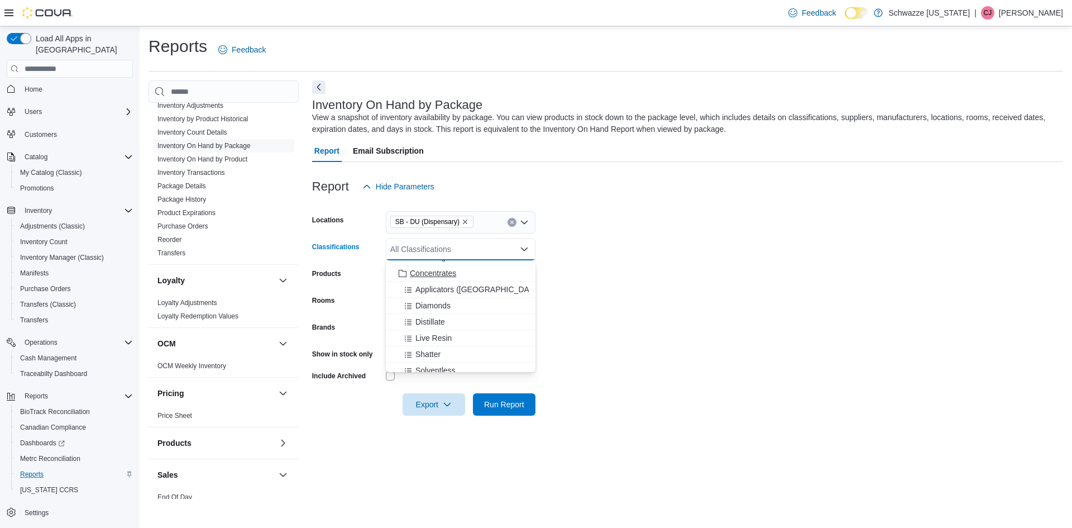 Image resolution: width=1072 pixels, height=528 pixels. Describe the element at coordinates (41, 135) in the screenshot. I see `a: Customers` at that location.